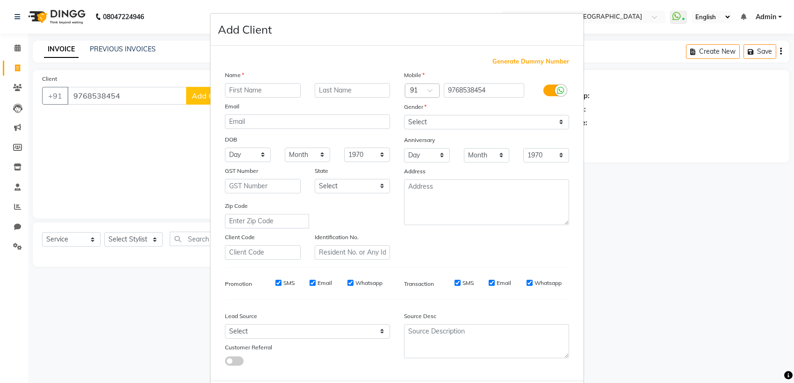 Image resolution: width=794 pixels, height=383 pixels. I want to click on label: State, so click(321, 171).